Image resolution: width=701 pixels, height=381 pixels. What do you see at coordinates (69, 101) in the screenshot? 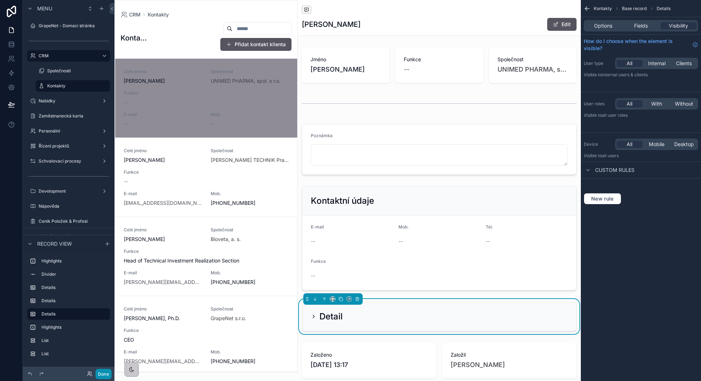
I see `label: Nabídky` at bounding box center [69, 101].